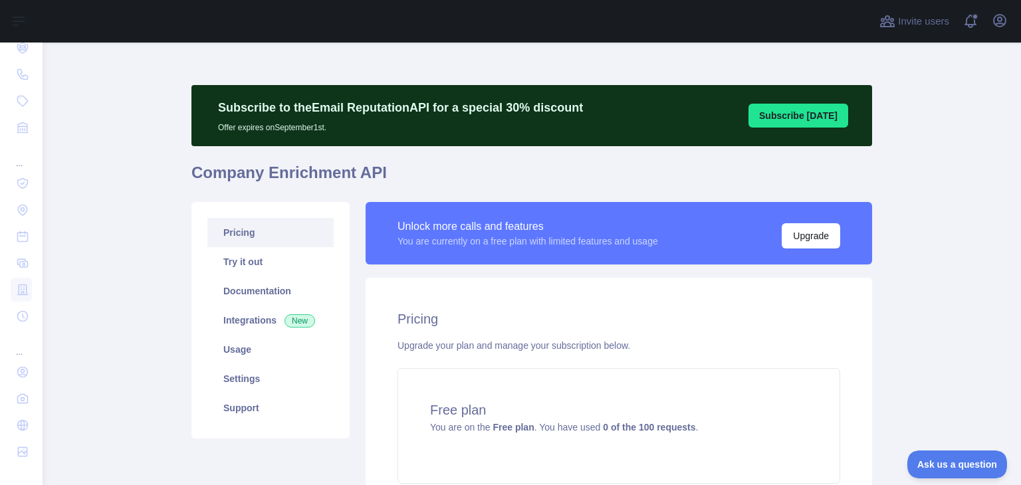  Describe the element at coordinates (811, 236) in the screenshot. I see `button: Upgrade` at that location.